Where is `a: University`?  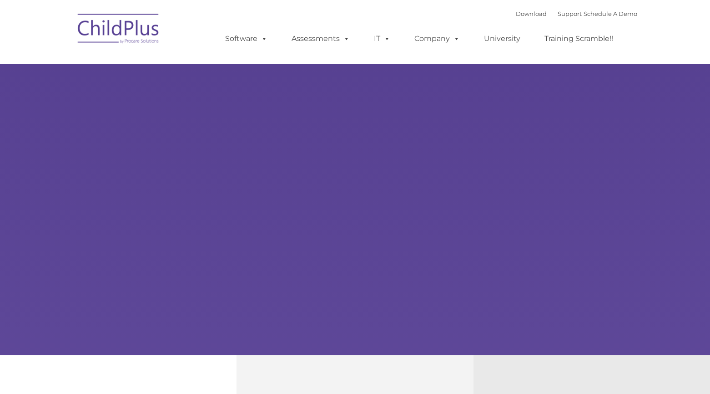 a: University is located at coordinates (502, 39).